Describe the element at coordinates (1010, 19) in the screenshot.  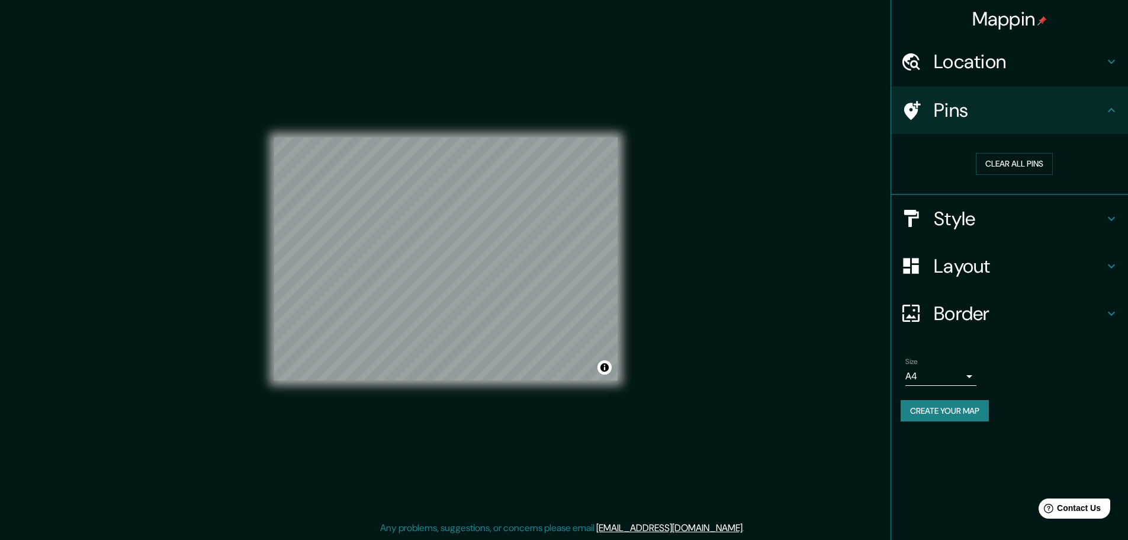
I see `h4: Mappin` at that location.